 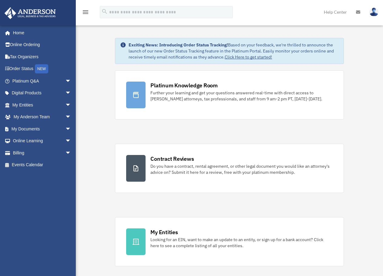 I want to click on a: Tax Organizers, so click(x=42, y=57).